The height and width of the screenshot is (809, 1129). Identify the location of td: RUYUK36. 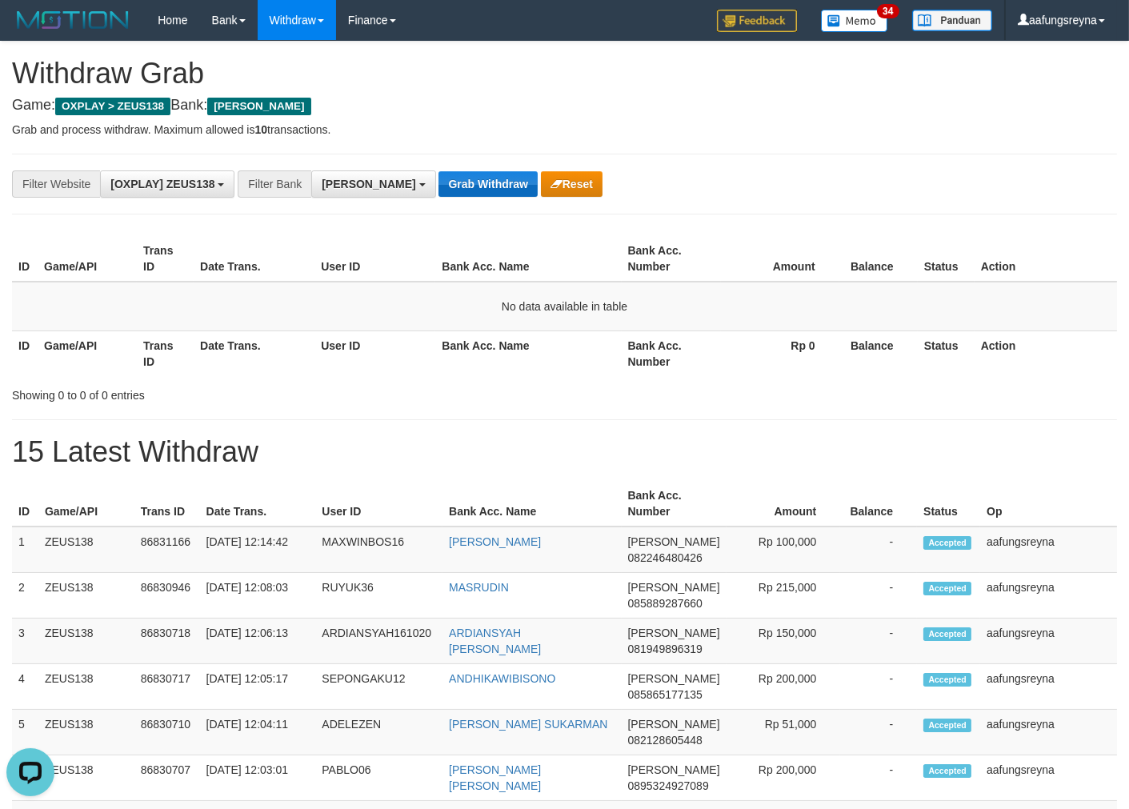
(378, 595).